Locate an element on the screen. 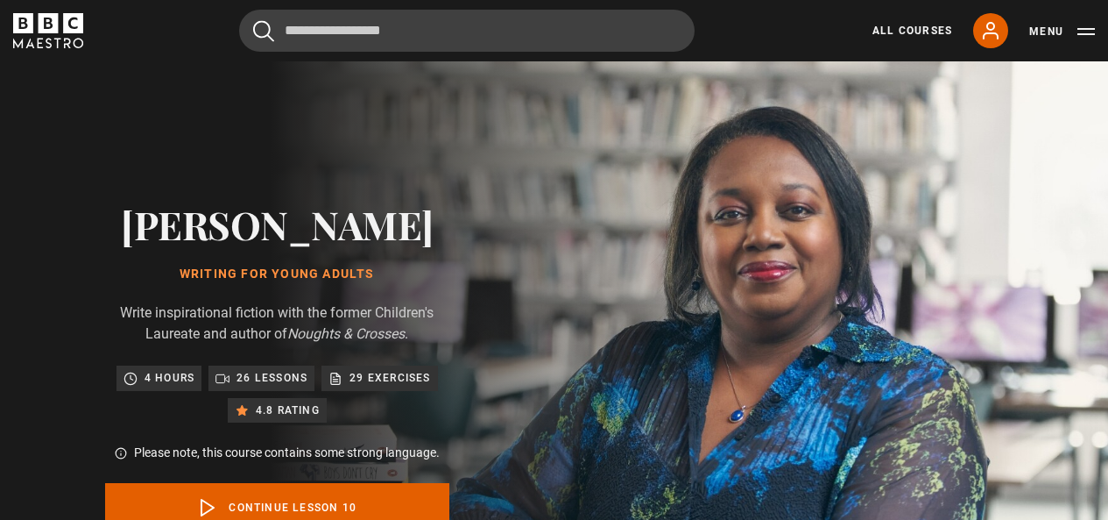  svg: BBC Maestro is located at coordinates (48, 31).